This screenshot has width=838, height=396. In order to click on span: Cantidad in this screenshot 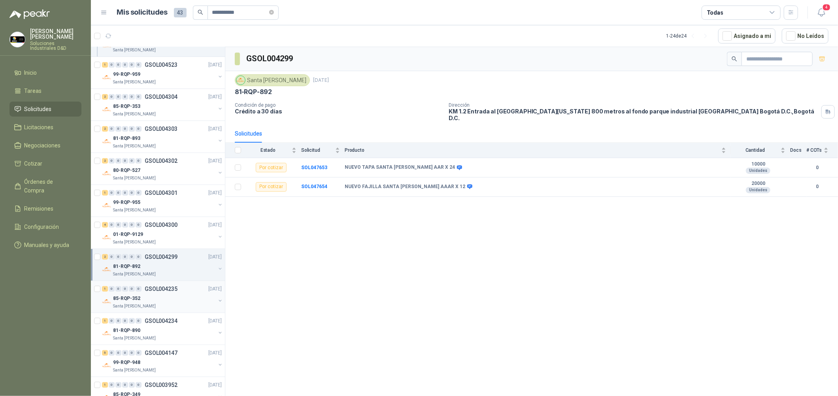, I will do `click(755, 150)`.